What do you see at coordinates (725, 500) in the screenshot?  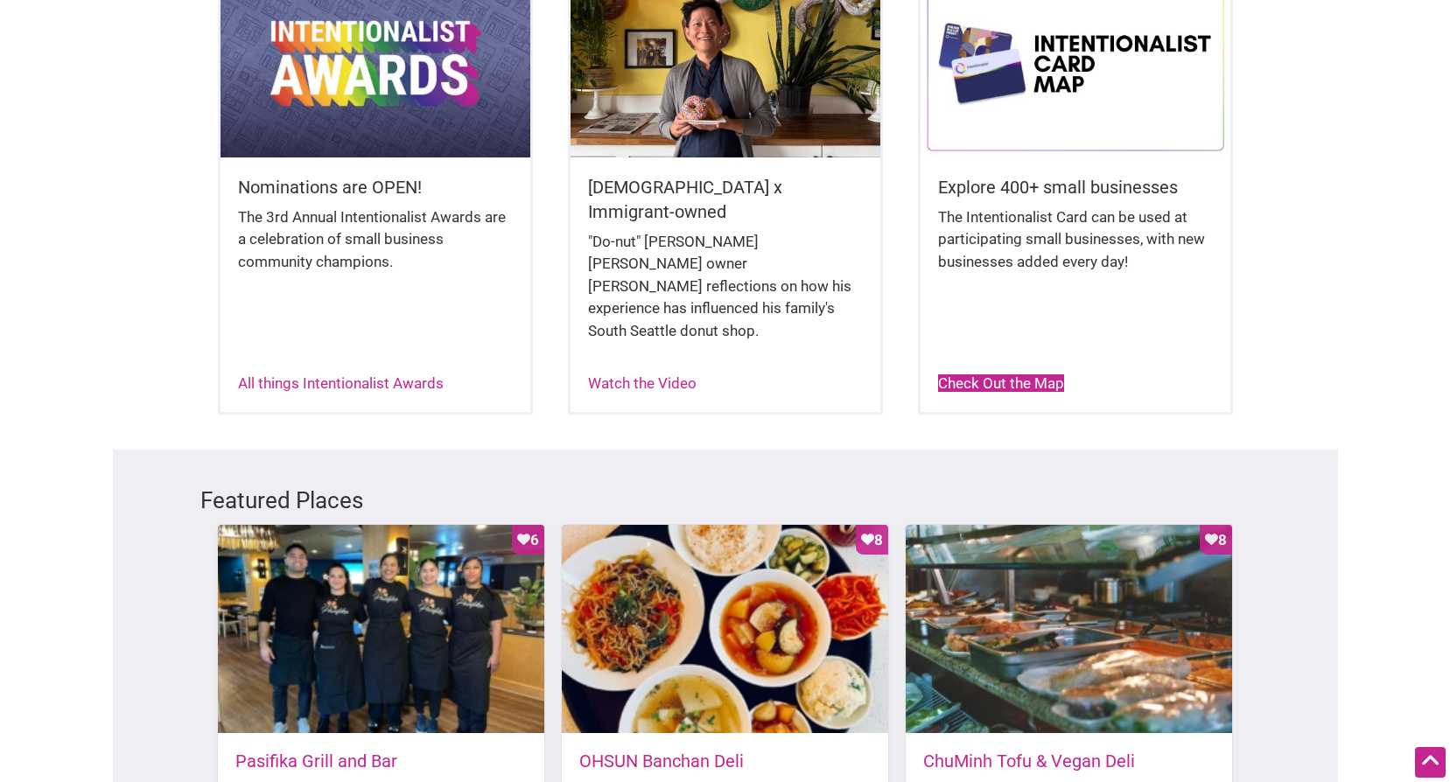 I see `h3: Featured Places` at bounding box center [725, 500].